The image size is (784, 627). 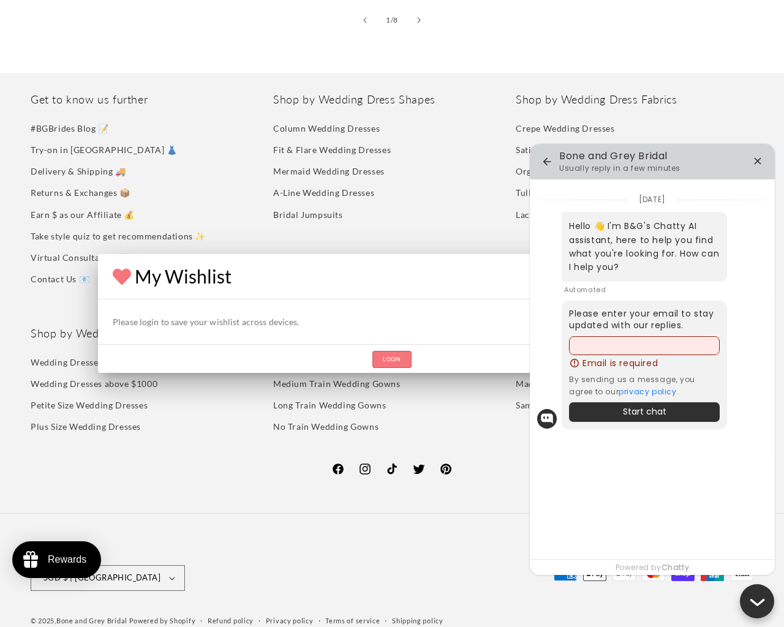 What do you see at coordinates (647, 391) in the screenshot?
I see `a: privacy policy` at bounding box center [647, 391].